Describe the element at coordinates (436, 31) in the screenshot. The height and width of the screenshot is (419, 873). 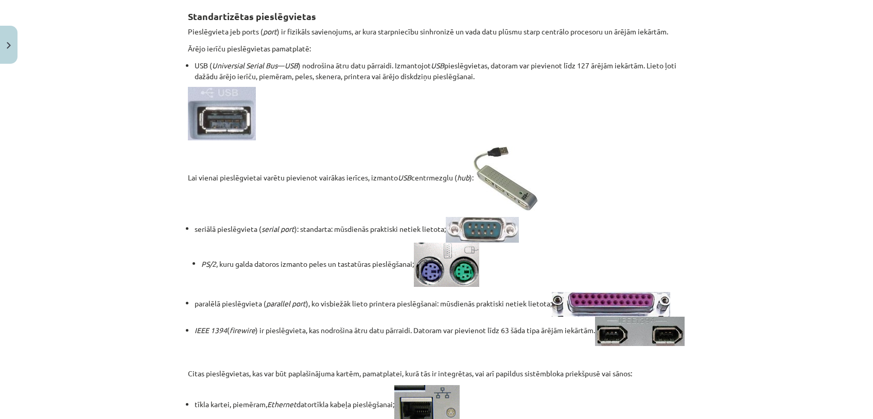
I see `p: Pieslēgvieta jeb ports ( ) ir fizikāls savienojums, ar kura starpniecību sinhronizē un vada datu ...` at that location.